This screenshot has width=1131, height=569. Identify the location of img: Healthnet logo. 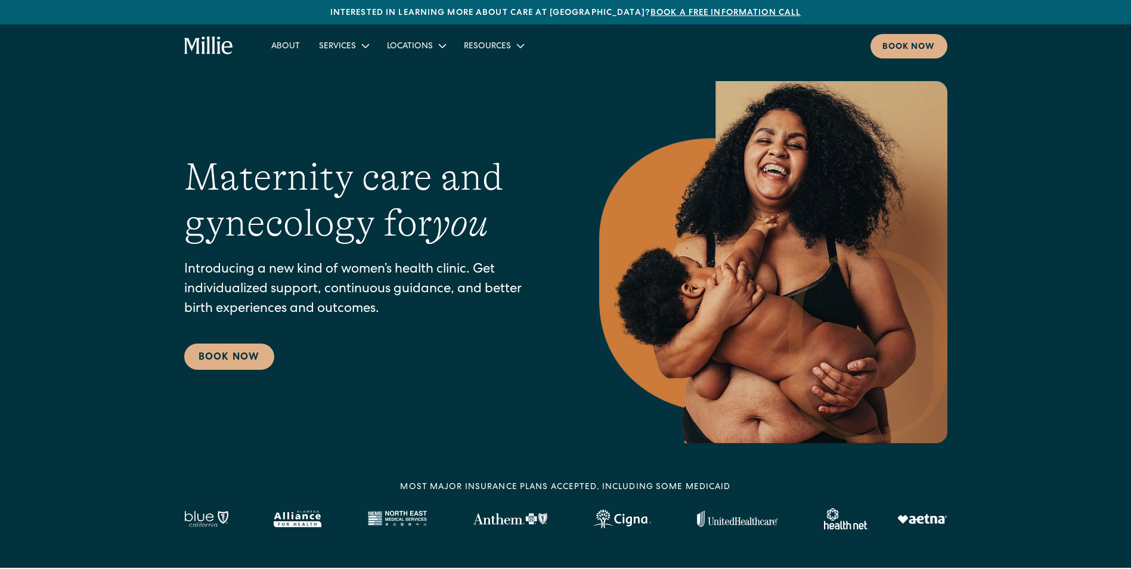
(846, 519).